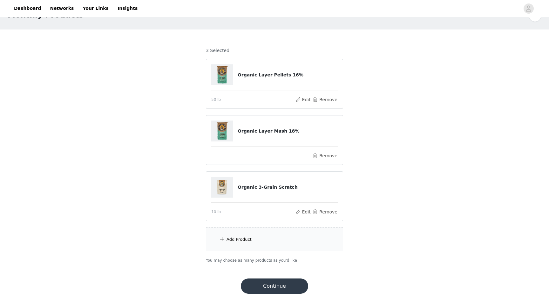 The height and width of the screenshot is (301, 549). Describe the element at coordinates (27, 8) in the screenshot. I see `a: Dashboard` at that location.